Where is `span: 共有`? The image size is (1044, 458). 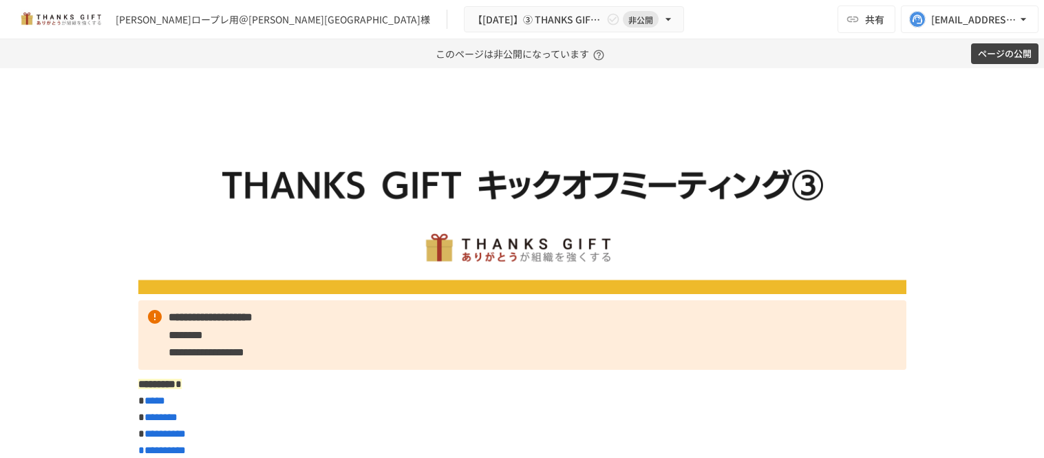 span: 共有 is located at coordinates (875, 19).